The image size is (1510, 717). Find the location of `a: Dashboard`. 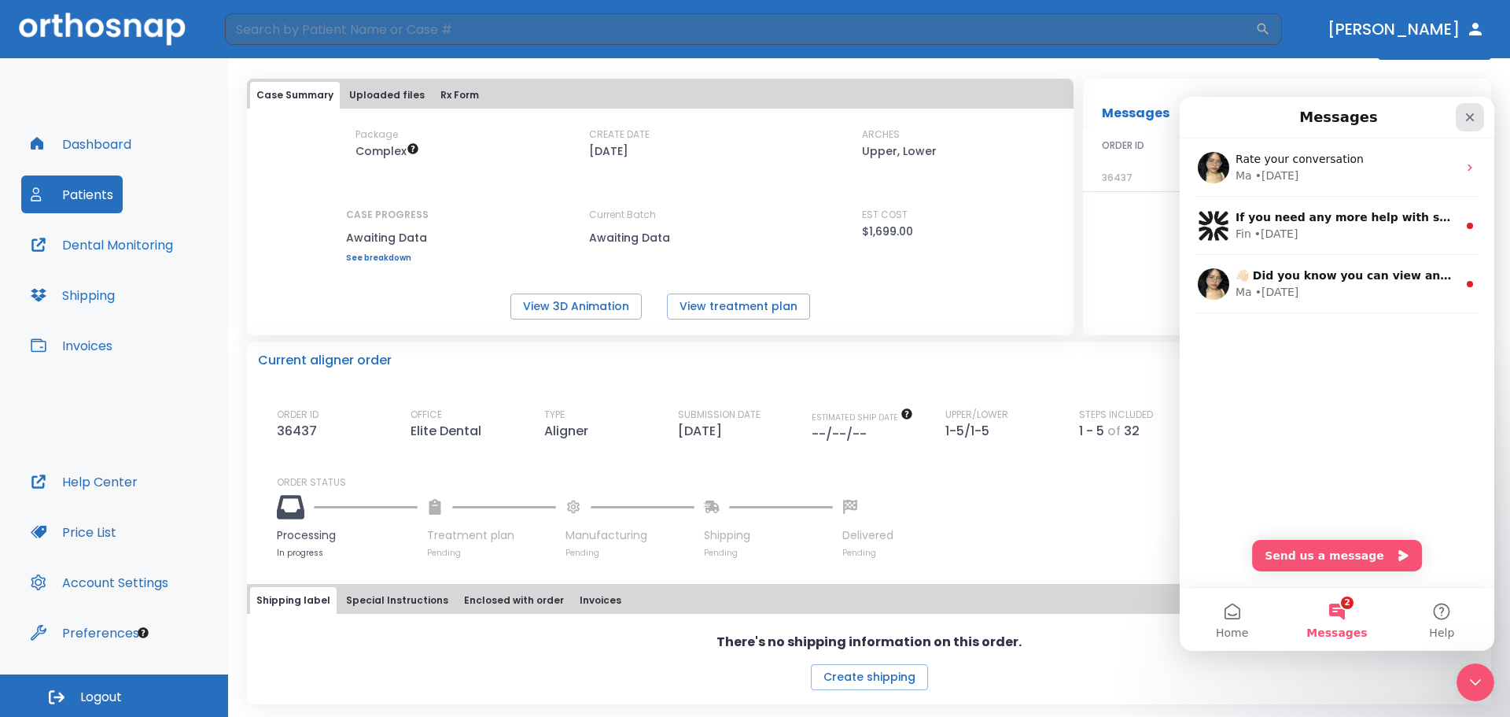

a: Dashboard is located at coordinates (81, 144).